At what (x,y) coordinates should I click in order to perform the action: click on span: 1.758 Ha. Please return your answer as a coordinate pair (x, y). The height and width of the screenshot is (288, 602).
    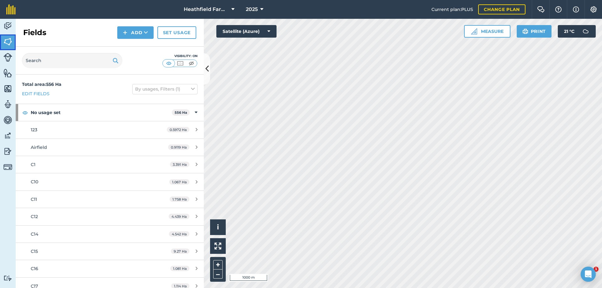
    Looking at the image, I should click on (179, 199).